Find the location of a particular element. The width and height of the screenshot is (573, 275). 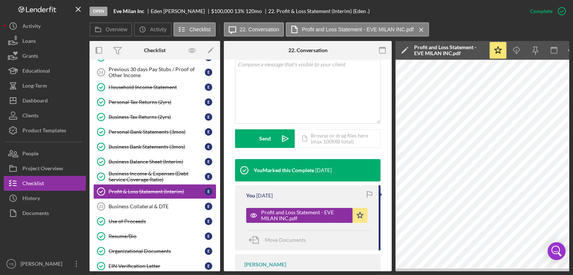

div: Use of Proceeds is located at coordinates (157, 221).